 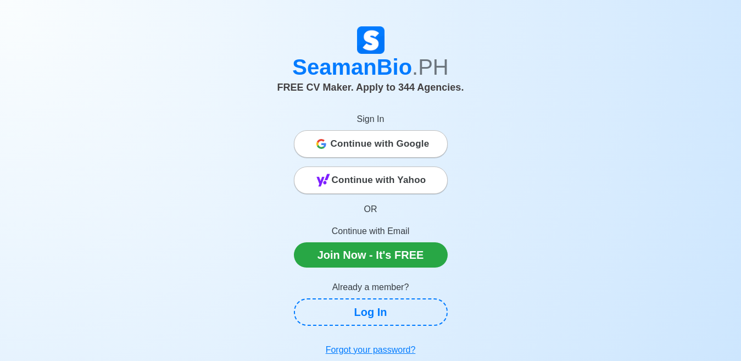 I want to click on button: Continue with Yahoo, so click(x=371, y=180).